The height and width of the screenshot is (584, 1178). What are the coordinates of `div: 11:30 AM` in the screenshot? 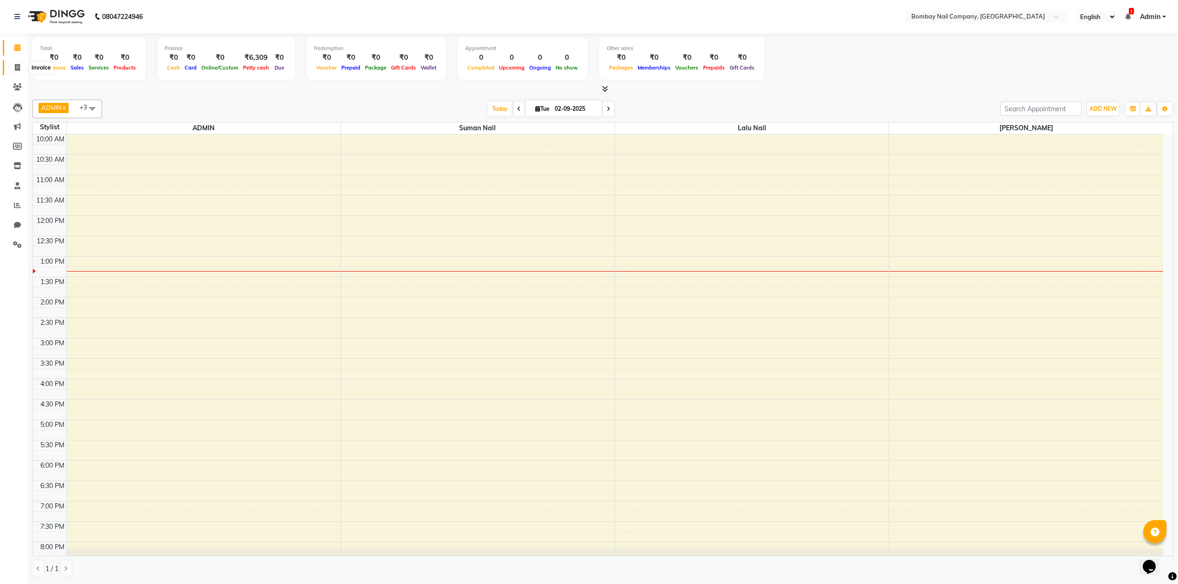 It's located at (50, 200).